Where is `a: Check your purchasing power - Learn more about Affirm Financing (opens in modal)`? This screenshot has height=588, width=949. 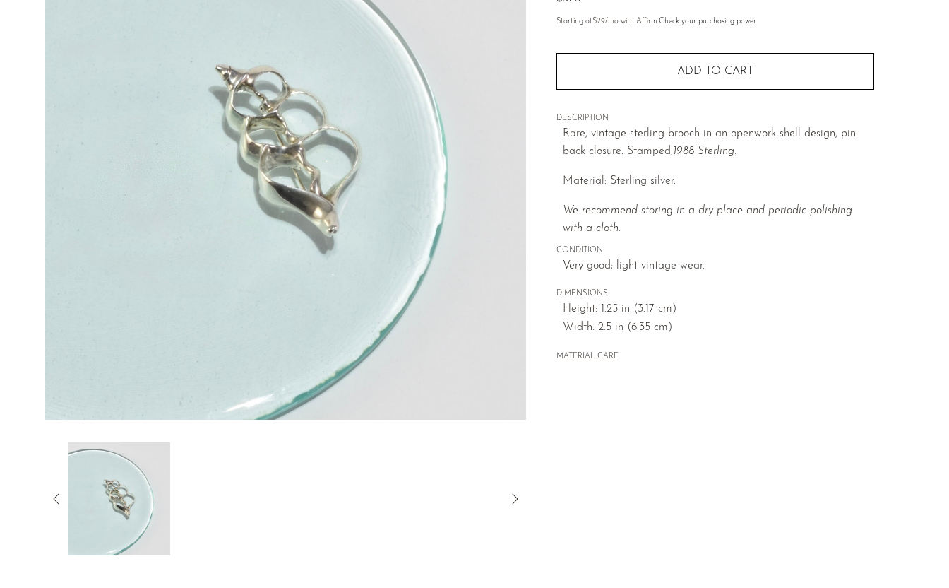 a: Check your purchasing power - Learn more about Affirm Financing (opens in modal) is located at coordinates (708, 21).